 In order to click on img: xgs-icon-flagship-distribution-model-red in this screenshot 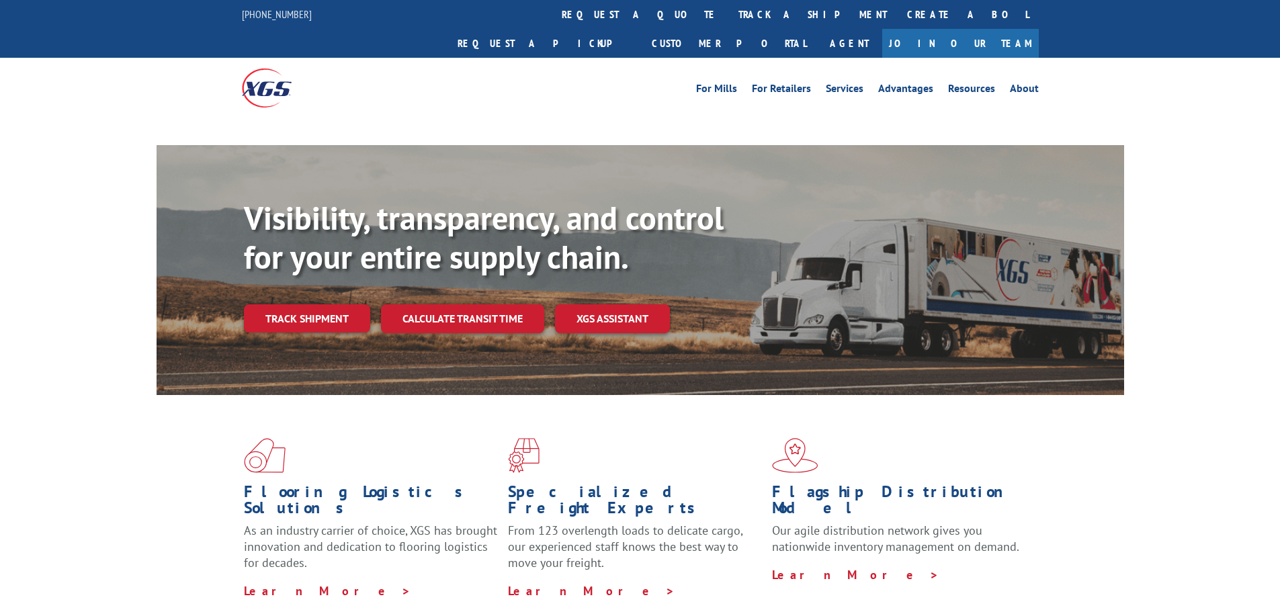, I will do `click(795, 456)`.